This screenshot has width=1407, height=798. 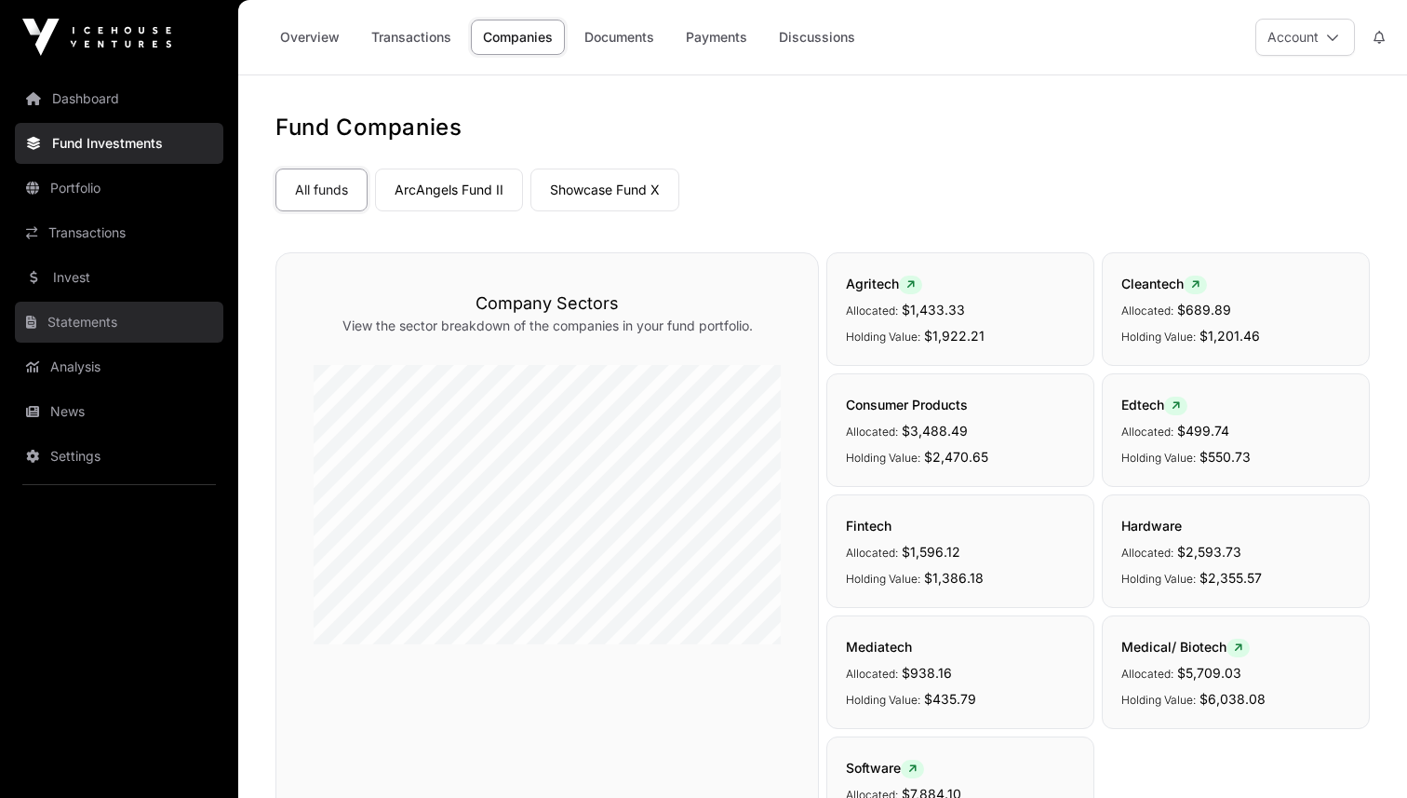 What do you see at coordinates (954, 335) in the screenshot?
I see `span: $1,922.21` at bounding box center [954, 335].